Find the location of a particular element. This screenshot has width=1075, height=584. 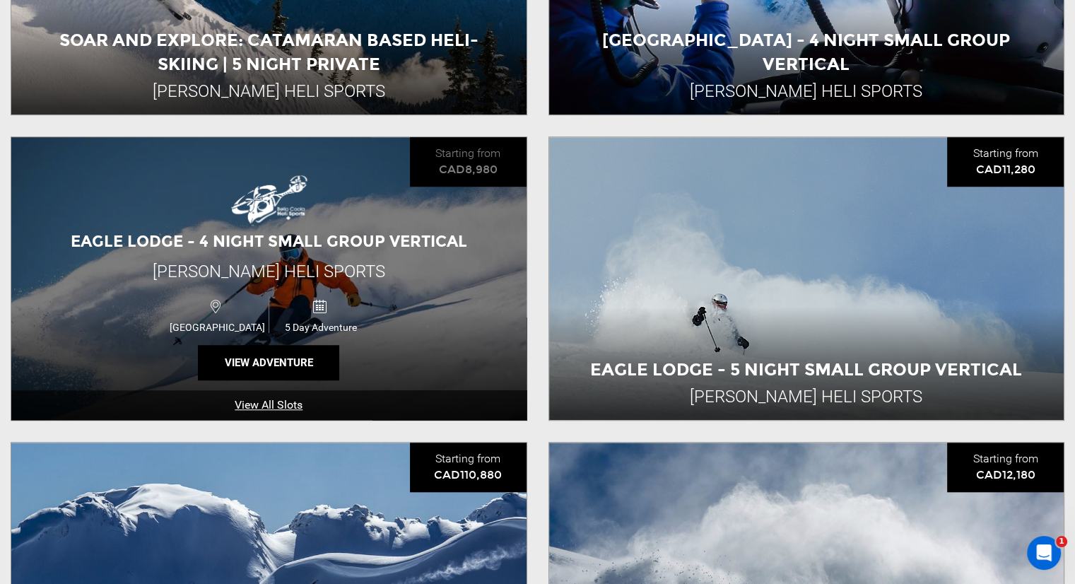

span: 5 Day Adventure is located at coordinates (320, 327).